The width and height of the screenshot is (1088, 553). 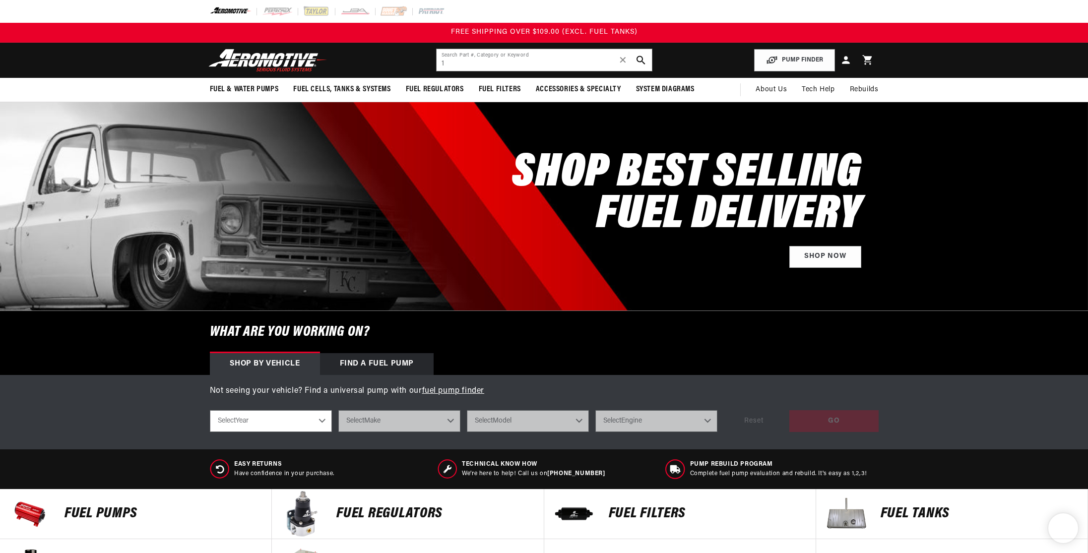 I want to click on p: Have confidence in your purchase., so click(x=284, y=474).